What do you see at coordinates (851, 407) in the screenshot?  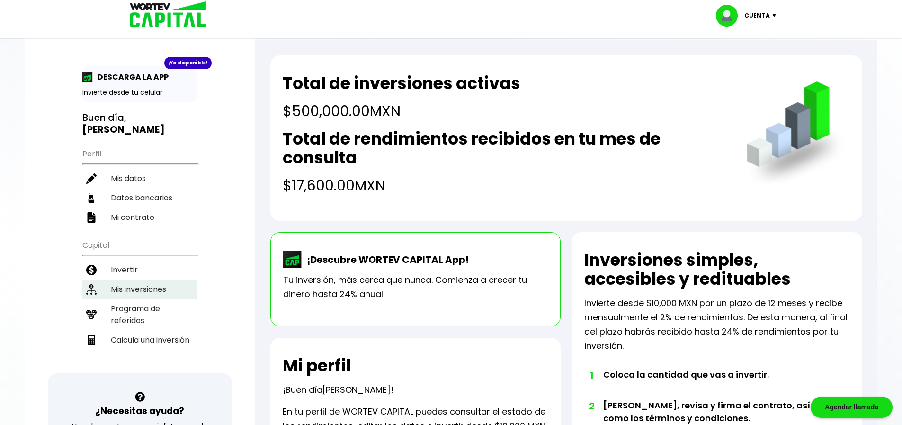 I see `div: Agendar llamada` at bounding box center [851, 407].